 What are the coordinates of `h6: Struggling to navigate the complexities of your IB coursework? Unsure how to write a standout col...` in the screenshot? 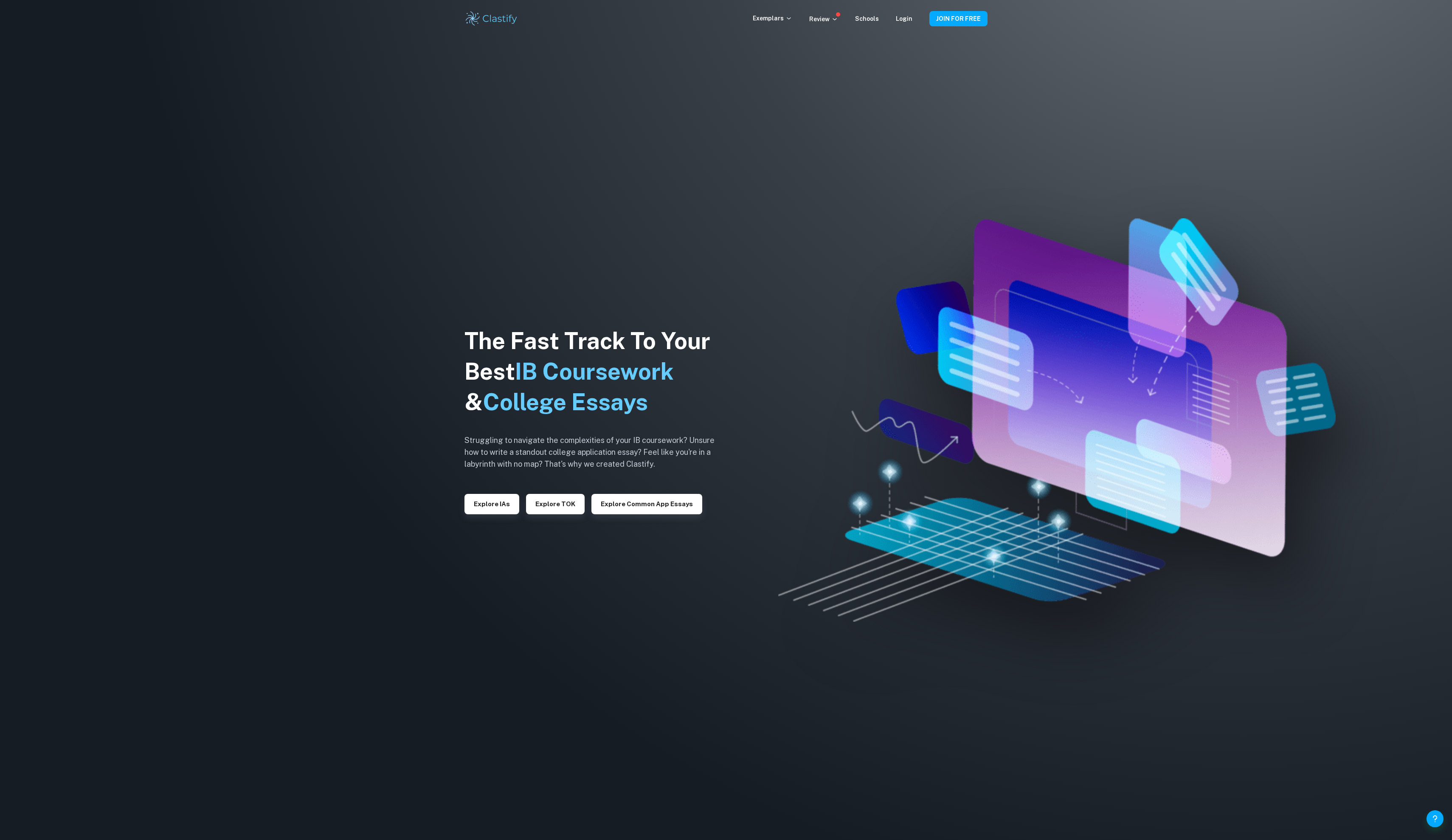 It's located at (596, 453).